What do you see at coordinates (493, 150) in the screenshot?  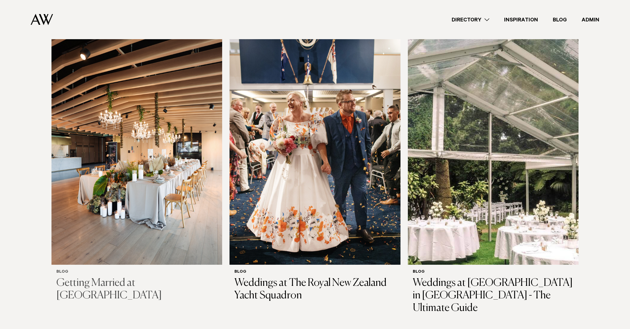 I see `img: Blog | Weddings at Beaufords in Totara Park - The Ultimate Guide` at bounding box center [493, 150].